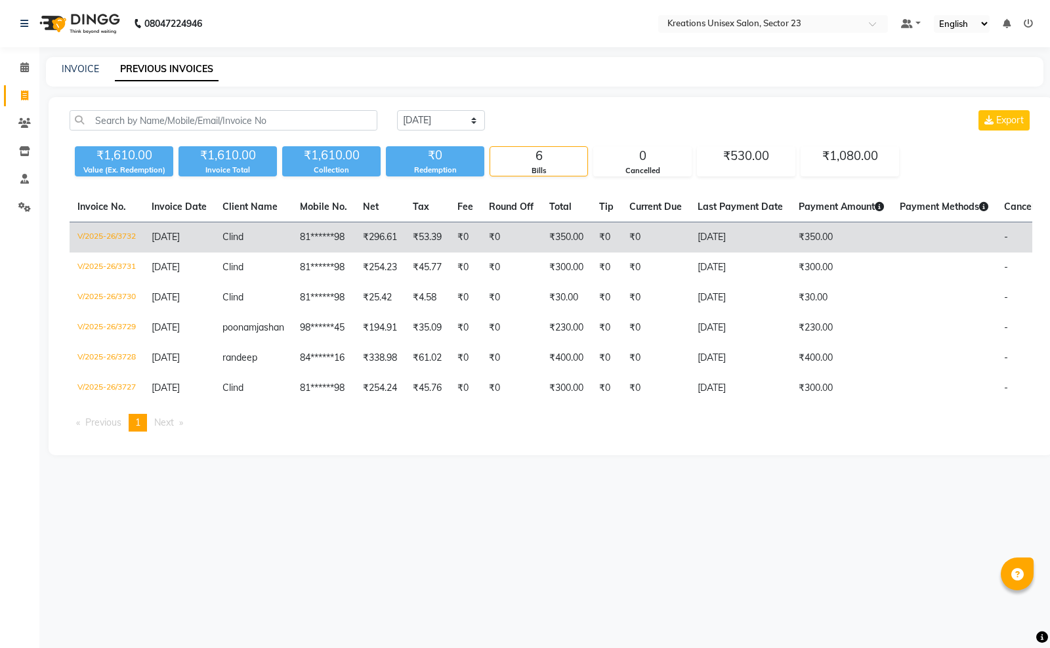  I want to click on td: ₹296.61, so click(380, 237).